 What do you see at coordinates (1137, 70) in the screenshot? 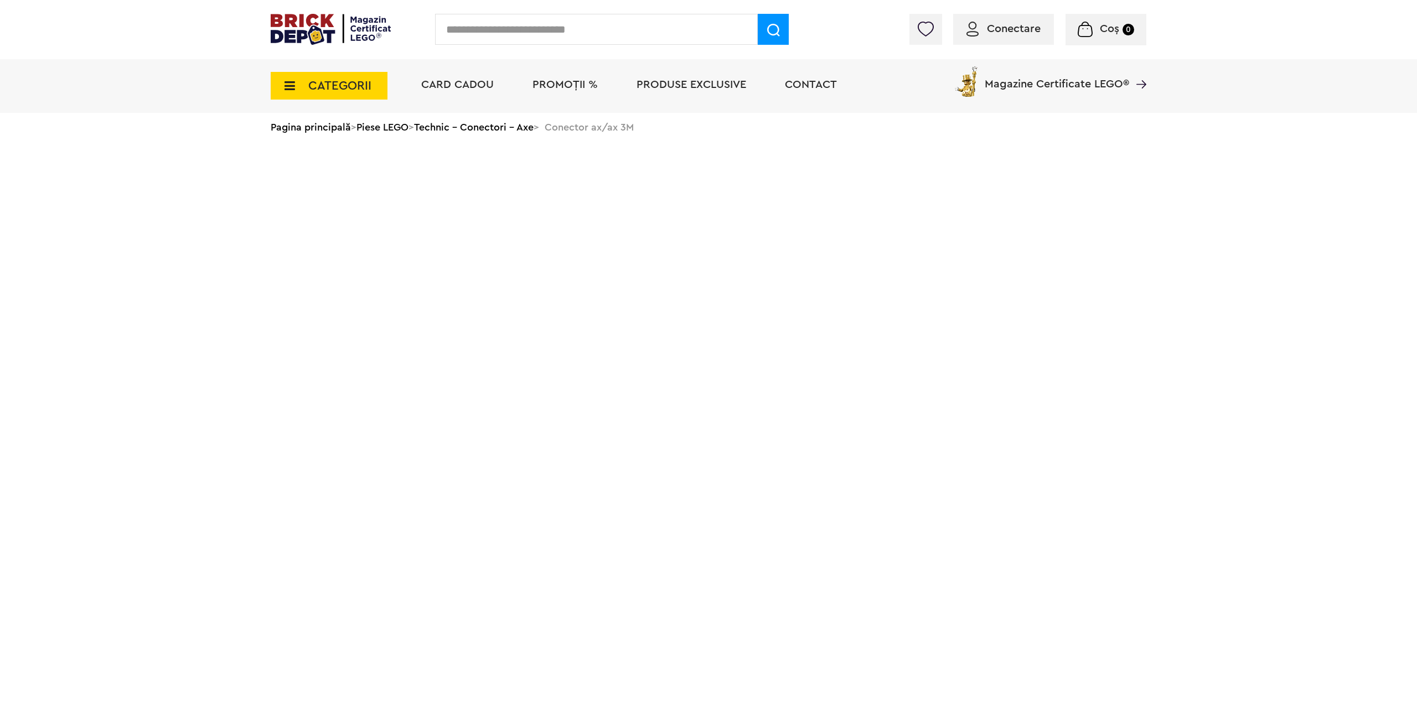
I see `a: Magazine Certificate LEGO®` at bounding box center [1137, 70].